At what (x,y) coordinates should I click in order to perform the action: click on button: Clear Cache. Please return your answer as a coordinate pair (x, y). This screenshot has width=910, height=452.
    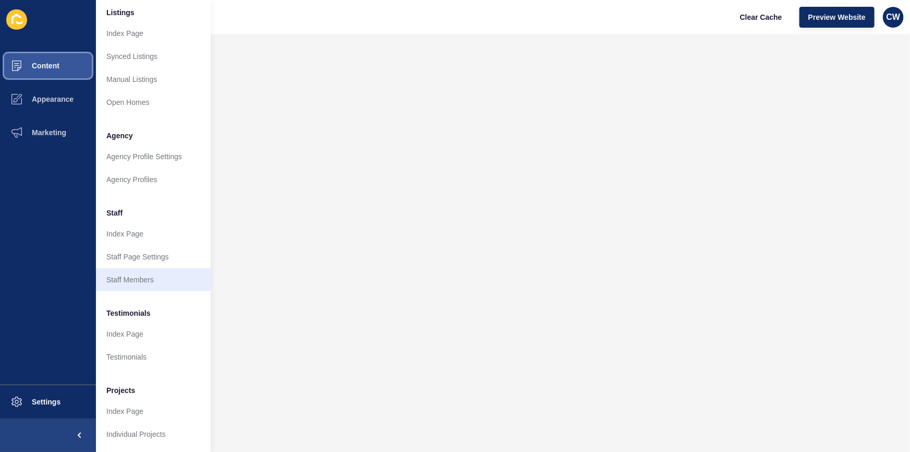
    Looking at the image, I should click on (761, 17).